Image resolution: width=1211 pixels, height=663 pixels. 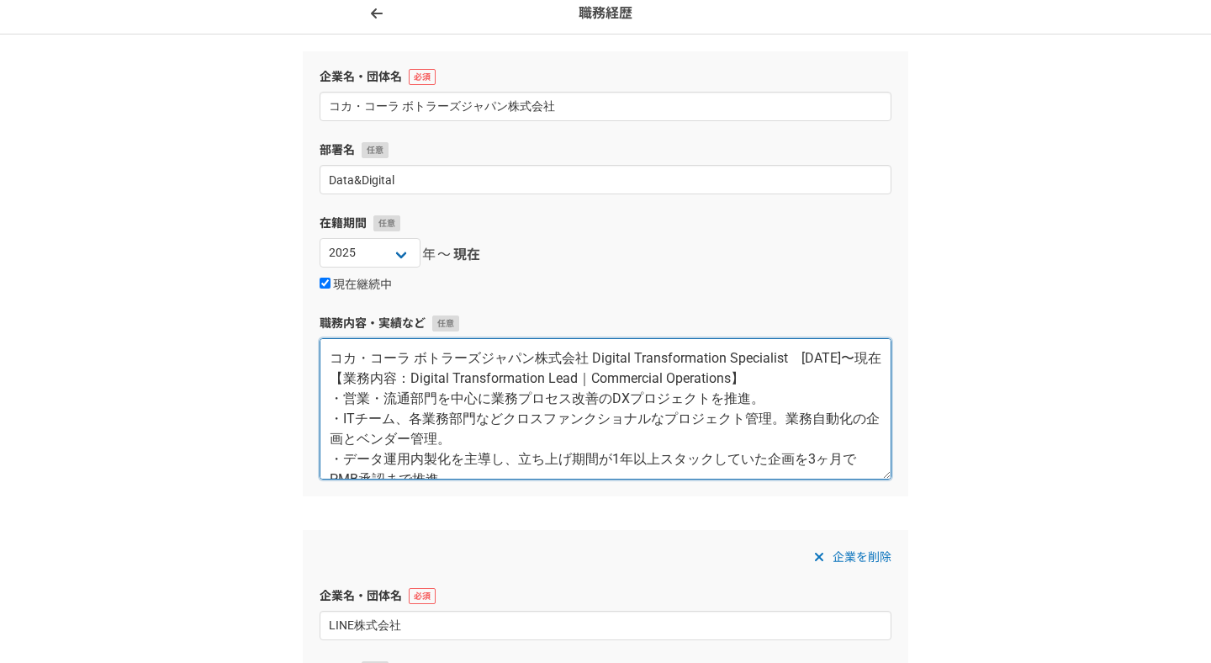 I want to click on label: 現在継続中, so click(x=356, y=285).